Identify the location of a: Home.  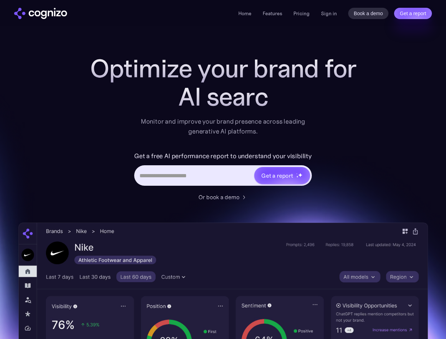
(245, 13).